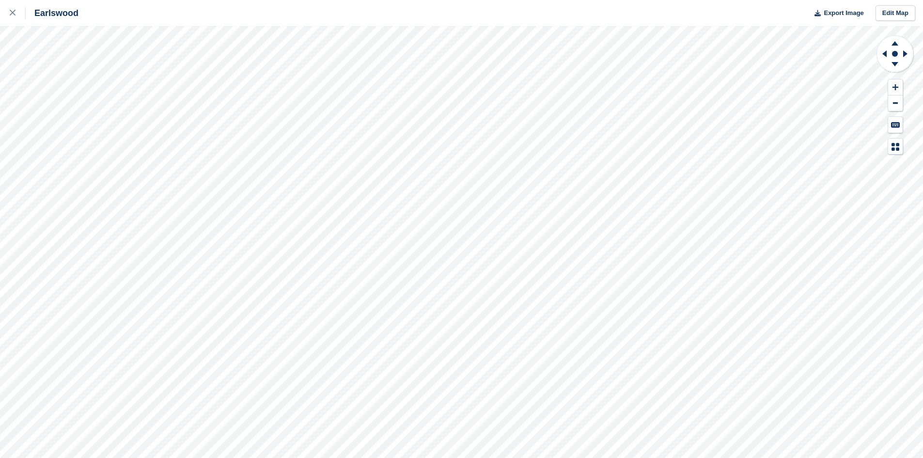  Describe the element at coordinates (895, 13) in the screenshot. I see `a: Edit Map` at that location.